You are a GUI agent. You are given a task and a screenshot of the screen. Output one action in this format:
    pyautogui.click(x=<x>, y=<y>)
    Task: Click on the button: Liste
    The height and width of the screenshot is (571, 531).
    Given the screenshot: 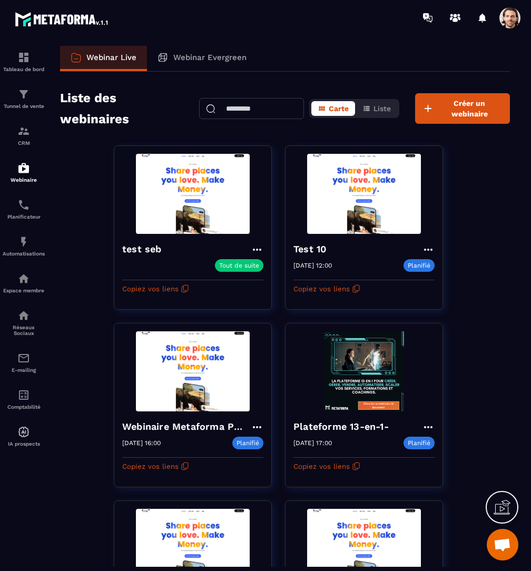 What is the action you would take?
    pyautogui.click(x=376, y=108)
    